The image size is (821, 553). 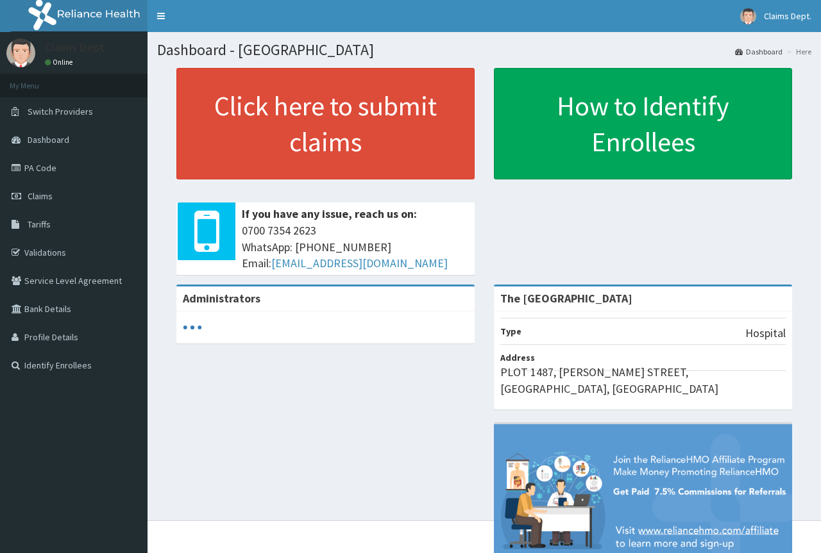 I want to click on p: Hospital, so click(x=765, y=334).